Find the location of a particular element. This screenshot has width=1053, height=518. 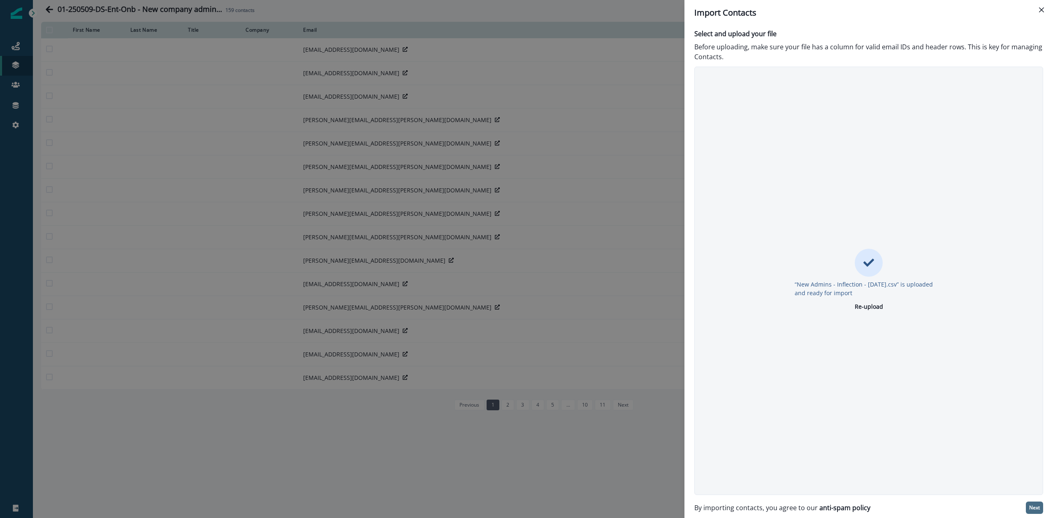

button: Re-upload is located at coordinates (869, 307).